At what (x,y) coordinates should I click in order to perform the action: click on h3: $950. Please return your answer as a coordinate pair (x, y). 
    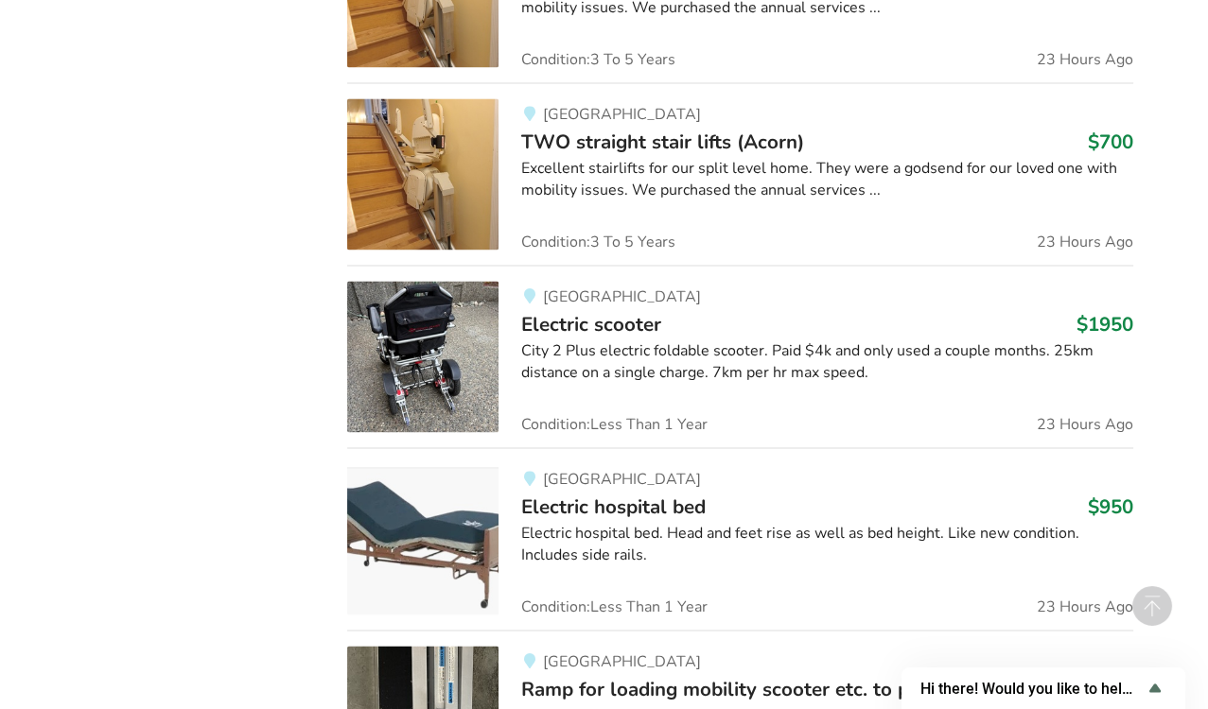
    Looking at the image, I should click on (1110, 507).